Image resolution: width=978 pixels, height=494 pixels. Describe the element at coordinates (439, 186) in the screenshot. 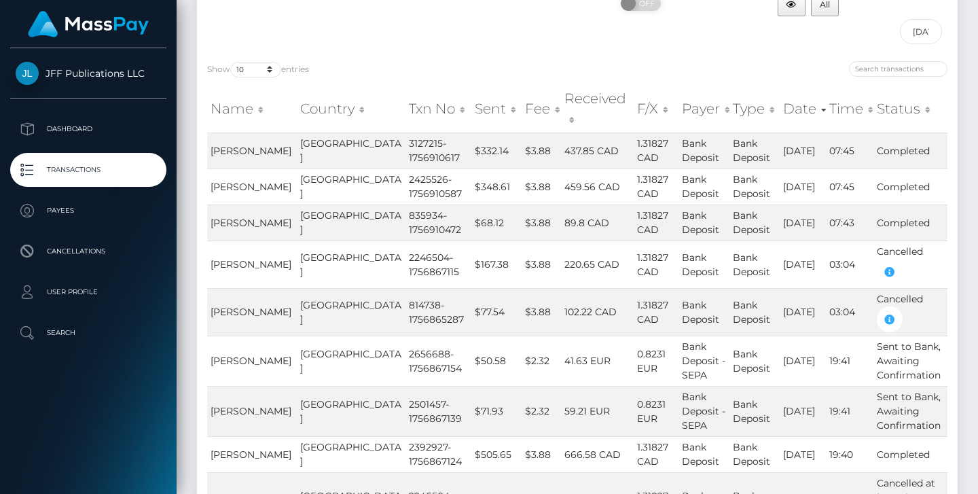

I see `td: 2425526-1756910587` at that location.